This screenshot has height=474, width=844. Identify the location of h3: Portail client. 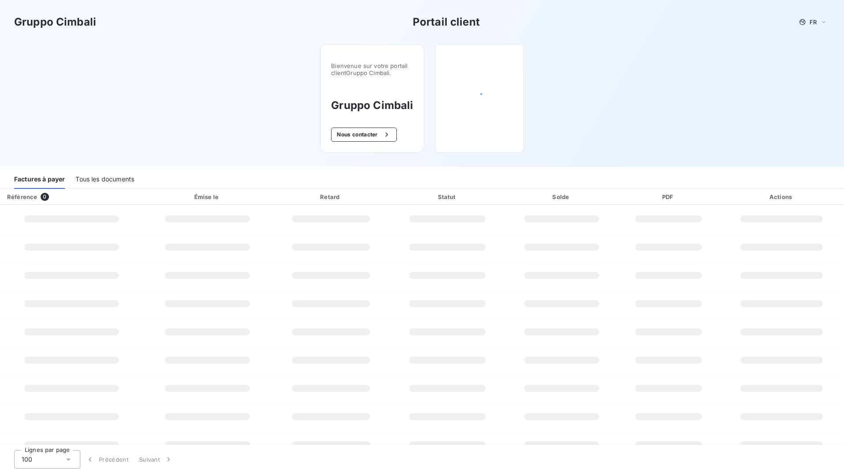
(446, 22).